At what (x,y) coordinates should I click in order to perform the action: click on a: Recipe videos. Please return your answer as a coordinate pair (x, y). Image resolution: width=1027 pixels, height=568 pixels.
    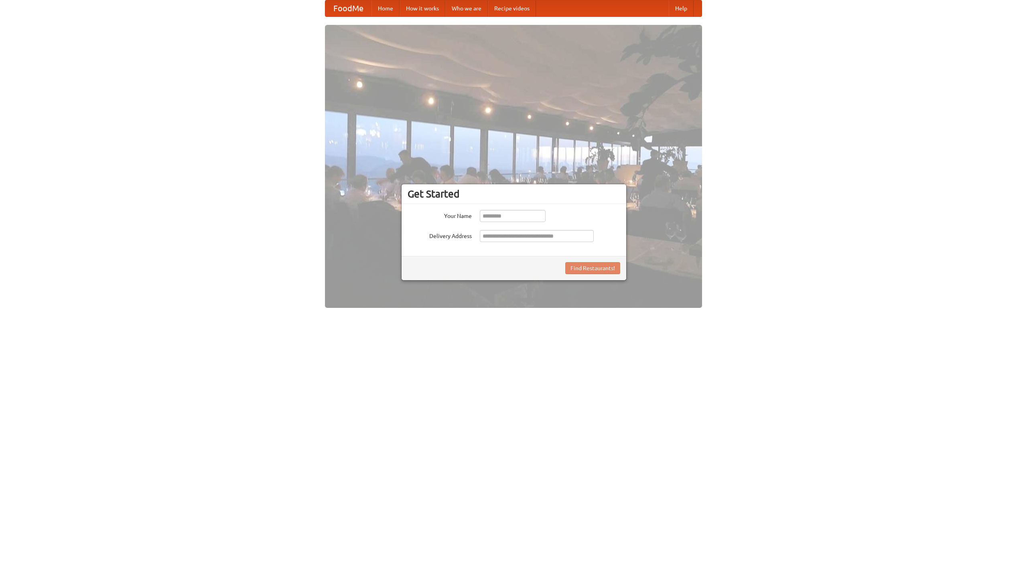
    Looking at the image, I should click on (512, 8).